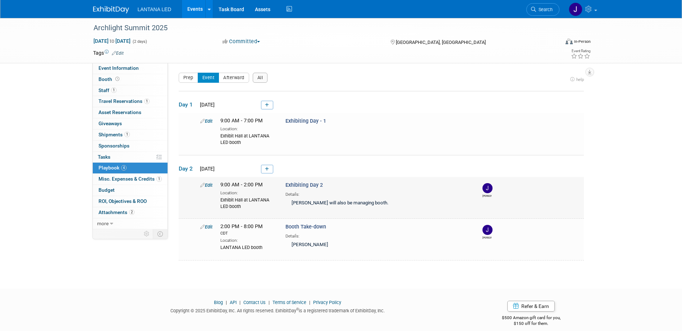  I want to click on div: Archlight Summit 2025, so click(319, 28).